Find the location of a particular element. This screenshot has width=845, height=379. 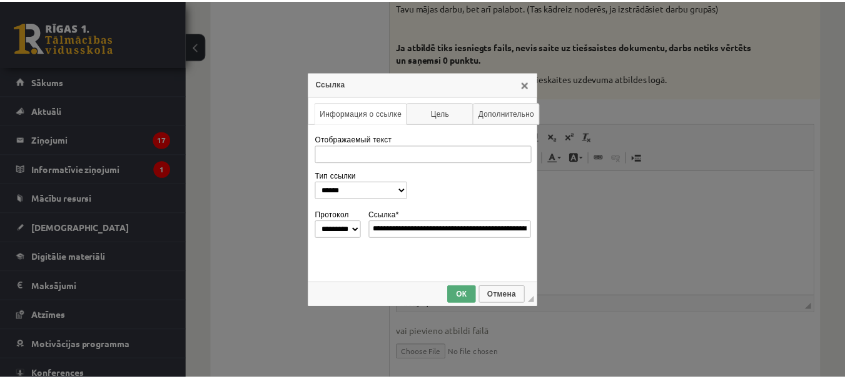

a: Цель is located at coordinates (445, 113).